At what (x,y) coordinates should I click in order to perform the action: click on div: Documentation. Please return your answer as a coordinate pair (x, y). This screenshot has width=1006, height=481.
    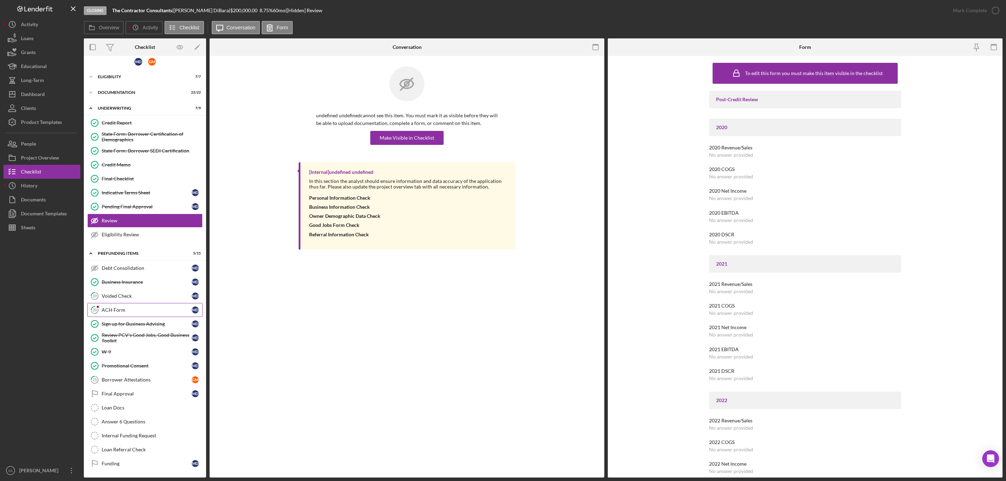
    Looking at the image, I should click on (140, 93).